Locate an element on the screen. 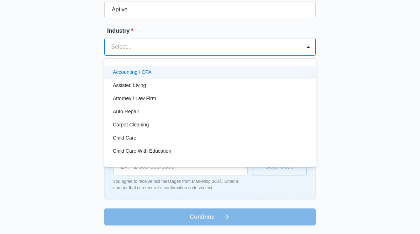 The width and height of the screenshot is (420, 234). p: Child Care is located at coordinates (124, 138).